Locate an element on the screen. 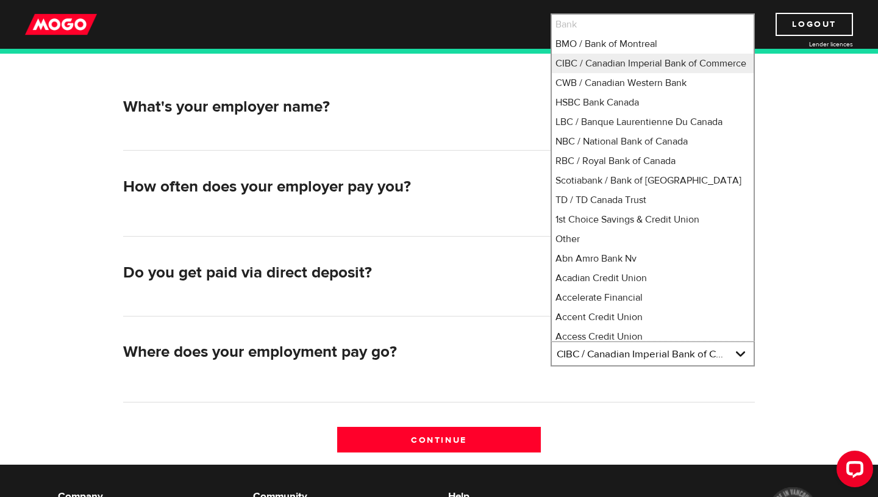 The image size is (878, 497). li: HSBC Bank Canada is located at coordinates (652, 102).